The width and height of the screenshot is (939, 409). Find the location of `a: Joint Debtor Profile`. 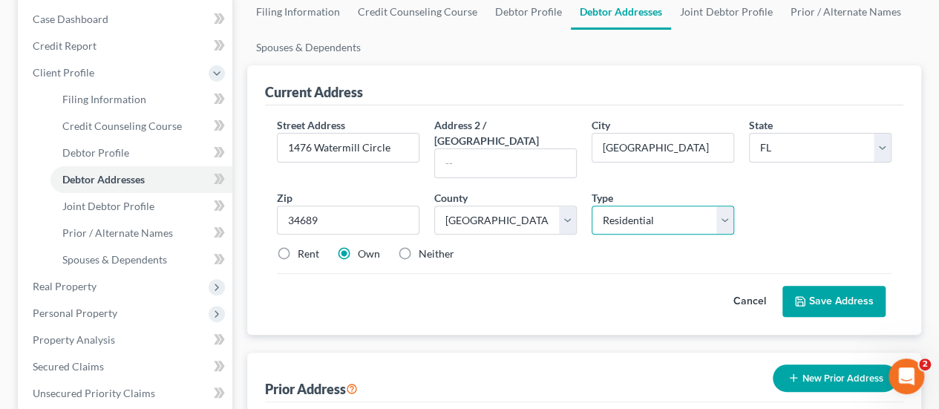

a: Joint Debtor Profile is located at coordinates (141, 206).